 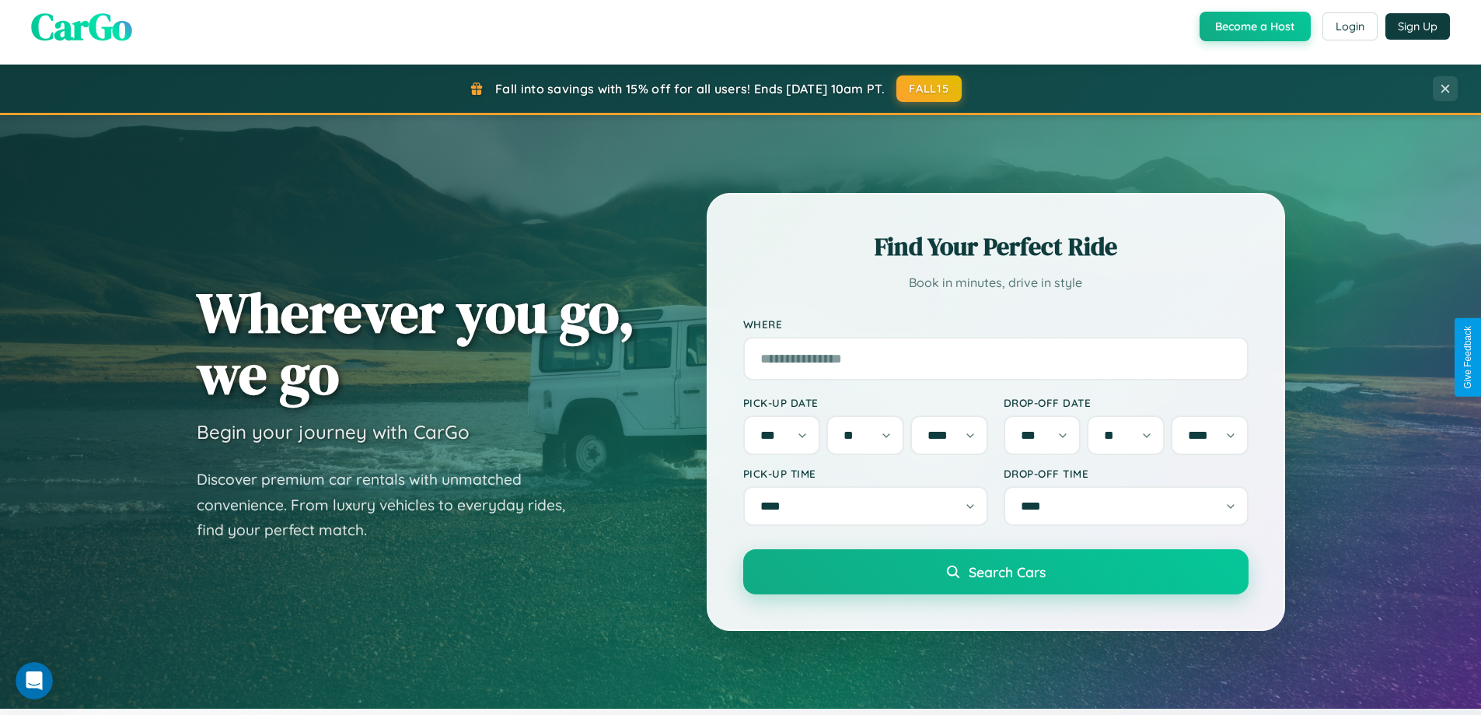 What do you see at coordinates (1126, 402) in the screenshot?
I see `label: Drop-off Date` at bounding box center [1126, 402].